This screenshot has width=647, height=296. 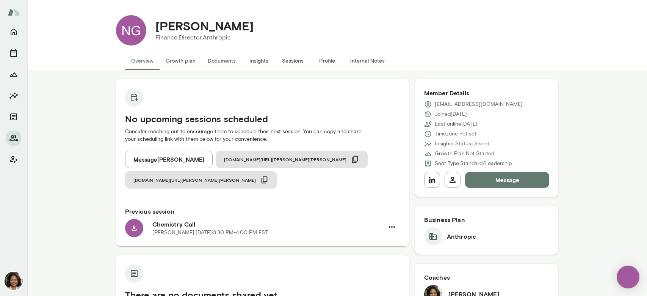 What do you see at coordinates (464, 154) in the screenshot?
I see `p: Growth Plan: Not Started` at bounding box center [464, 154].